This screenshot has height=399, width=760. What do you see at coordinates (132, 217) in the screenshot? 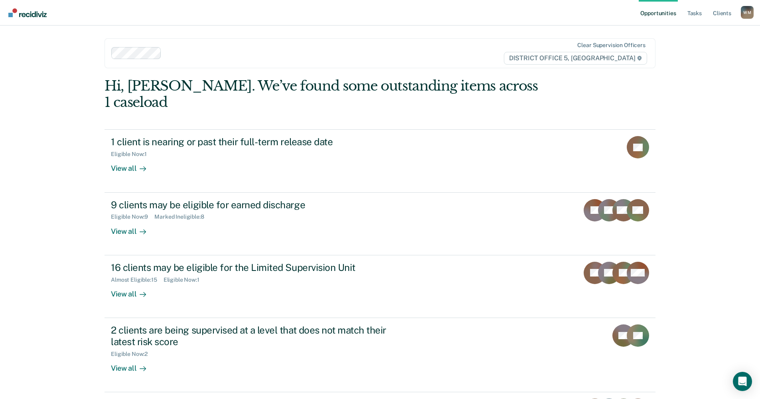
I see `div: Eligible Now : 9` at bounding box center [132, 217].